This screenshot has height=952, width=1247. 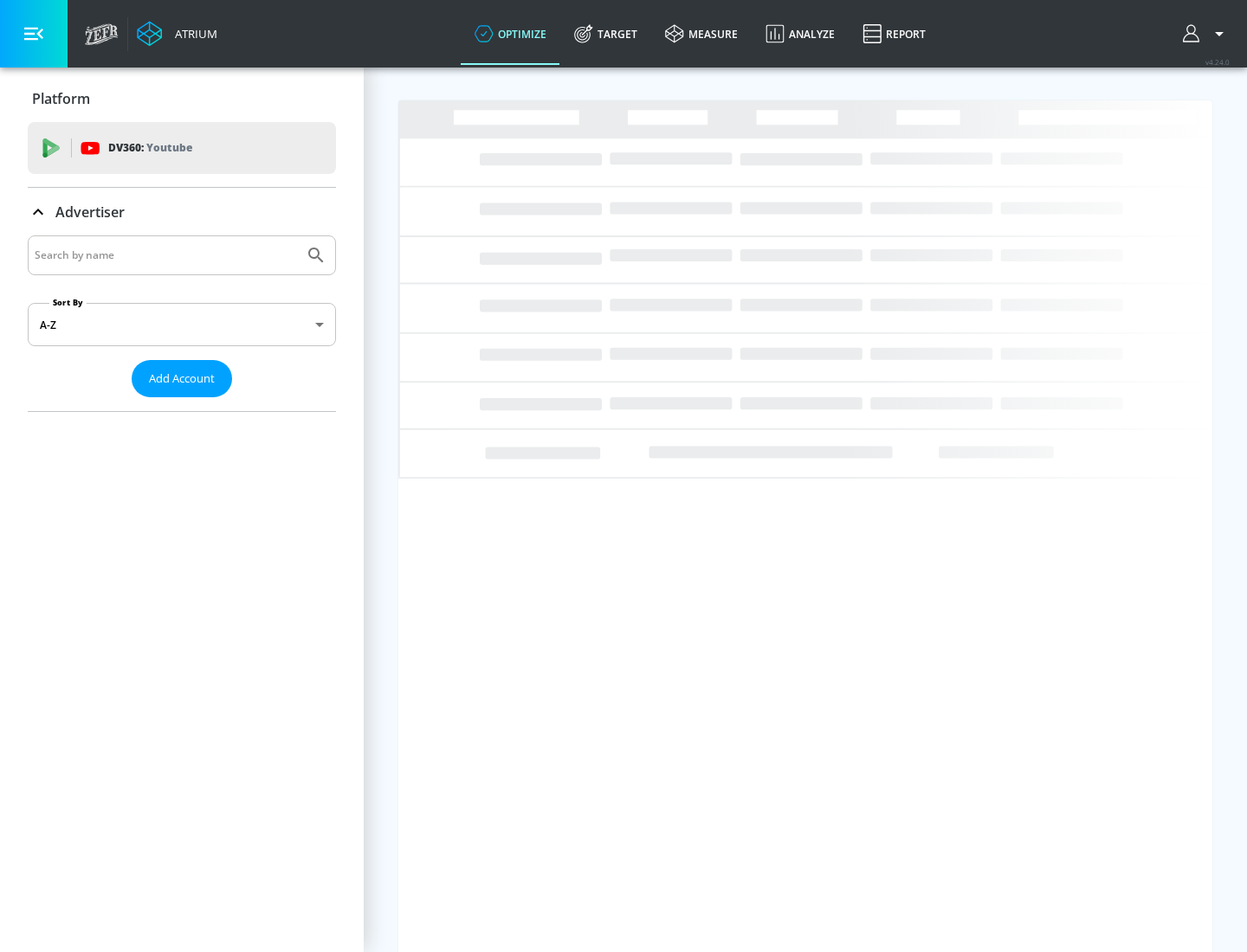 What do you see at coordinates (192, 33) in the screenshot?
I see `div: Atrium` at bounding box center [192, 33].